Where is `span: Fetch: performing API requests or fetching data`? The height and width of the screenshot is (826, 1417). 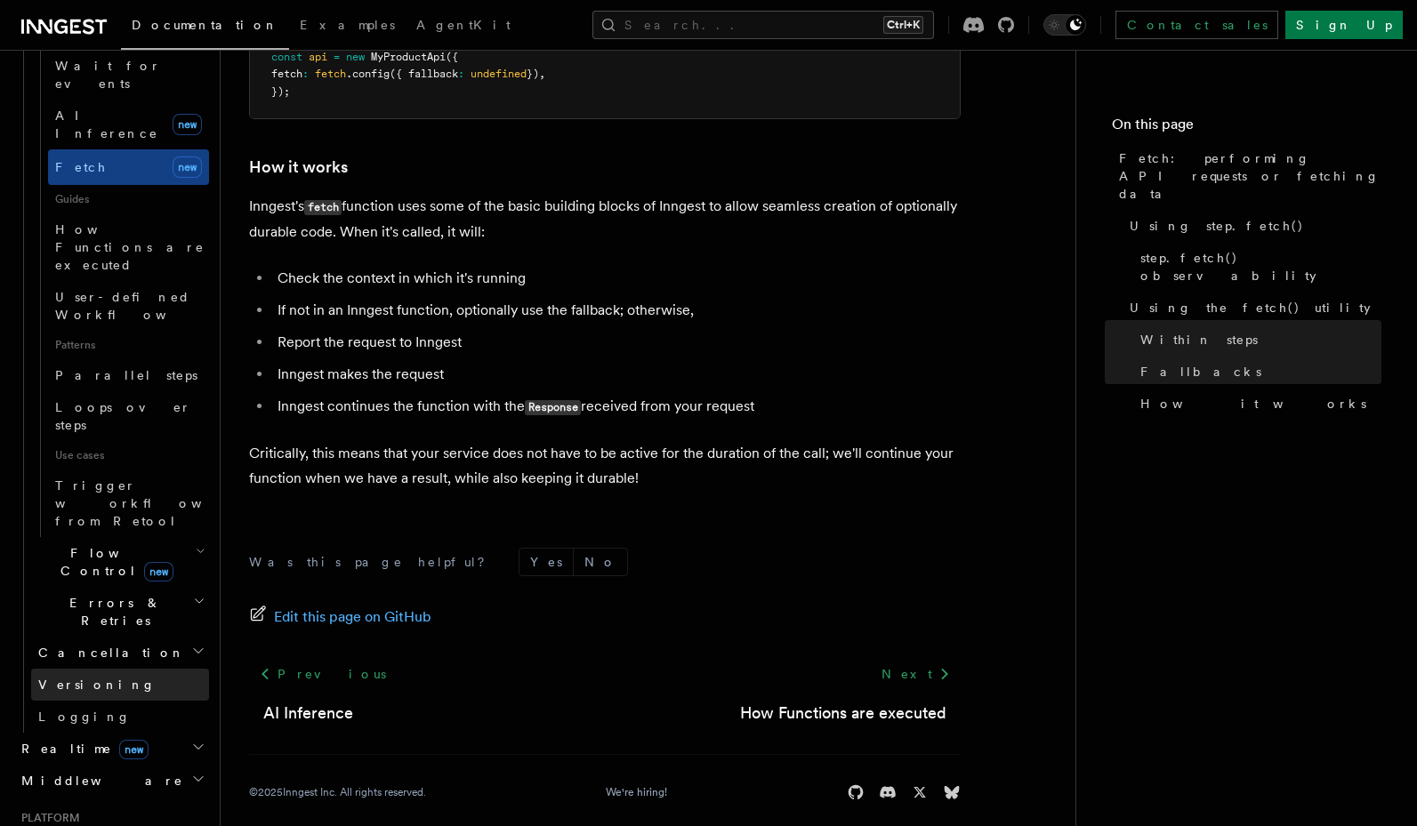
span: Fetch: performing API requests or fetching data is located at coordinates (1250, 176).